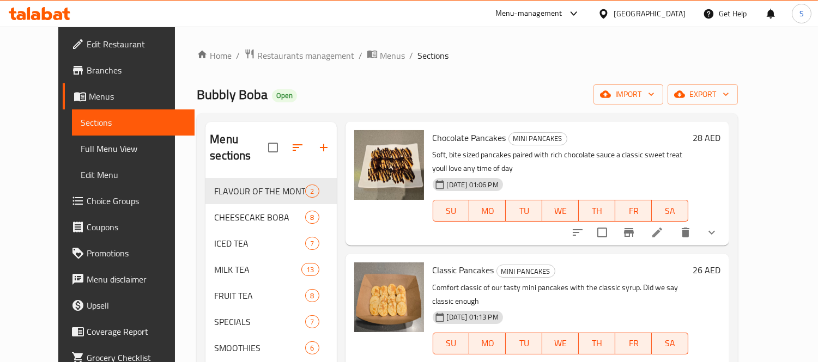  I want to click on span: ICED TEA, so click(259, 244).